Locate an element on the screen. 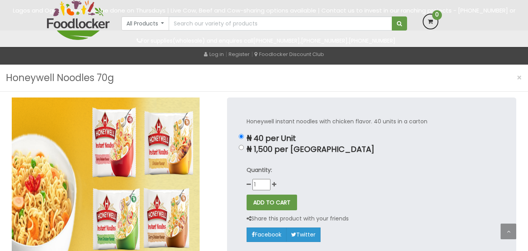 This screenshot has width=528, height=251. a: Twitter is located at coordinates (303, 234).